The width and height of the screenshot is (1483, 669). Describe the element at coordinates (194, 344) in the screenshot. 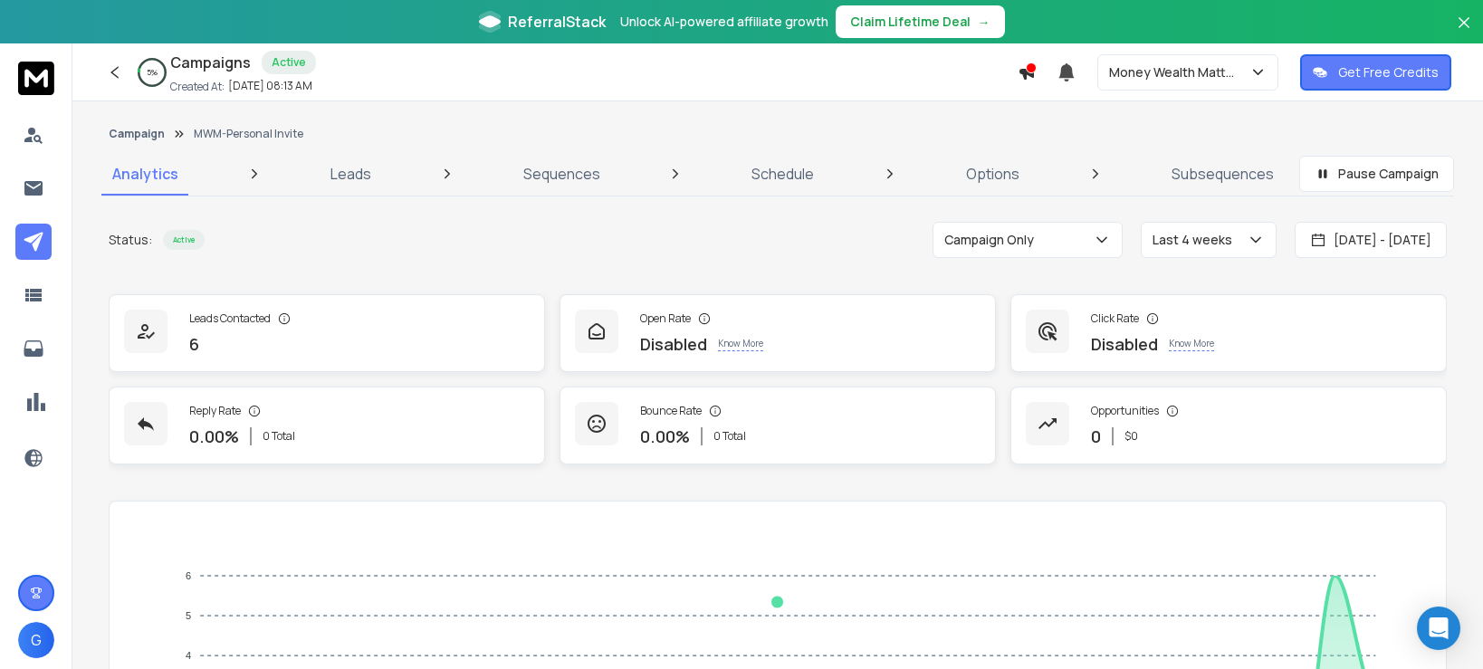

I see `p: 6` at that location.